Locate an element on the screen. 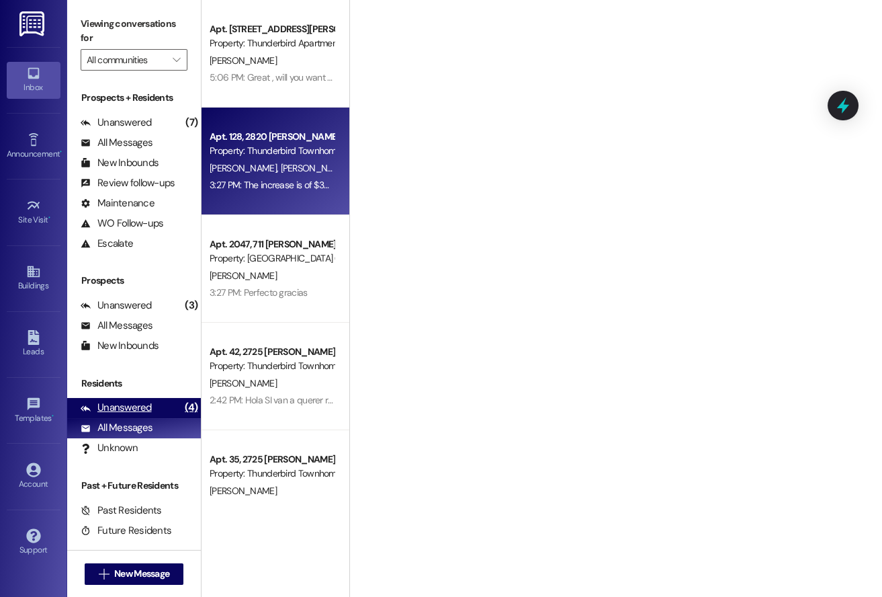  a: Leads is located at coordinates (34, 344).